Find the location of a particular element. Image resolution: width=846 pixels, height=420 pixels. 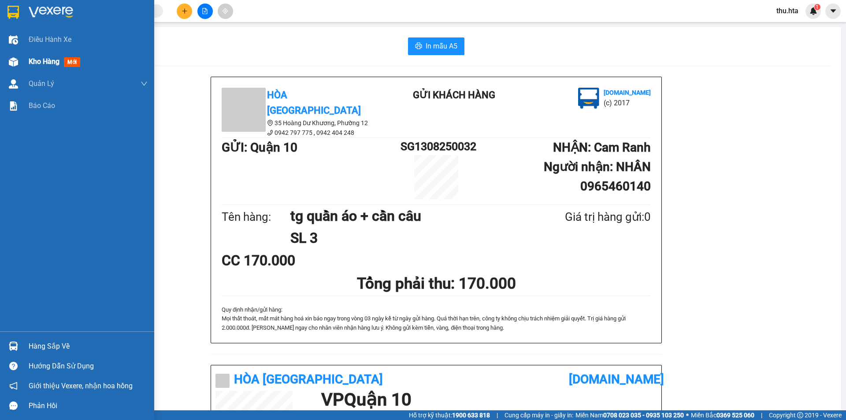

span: Hỗ trợ kỹ thuật: is located at coordinates (449, 415).